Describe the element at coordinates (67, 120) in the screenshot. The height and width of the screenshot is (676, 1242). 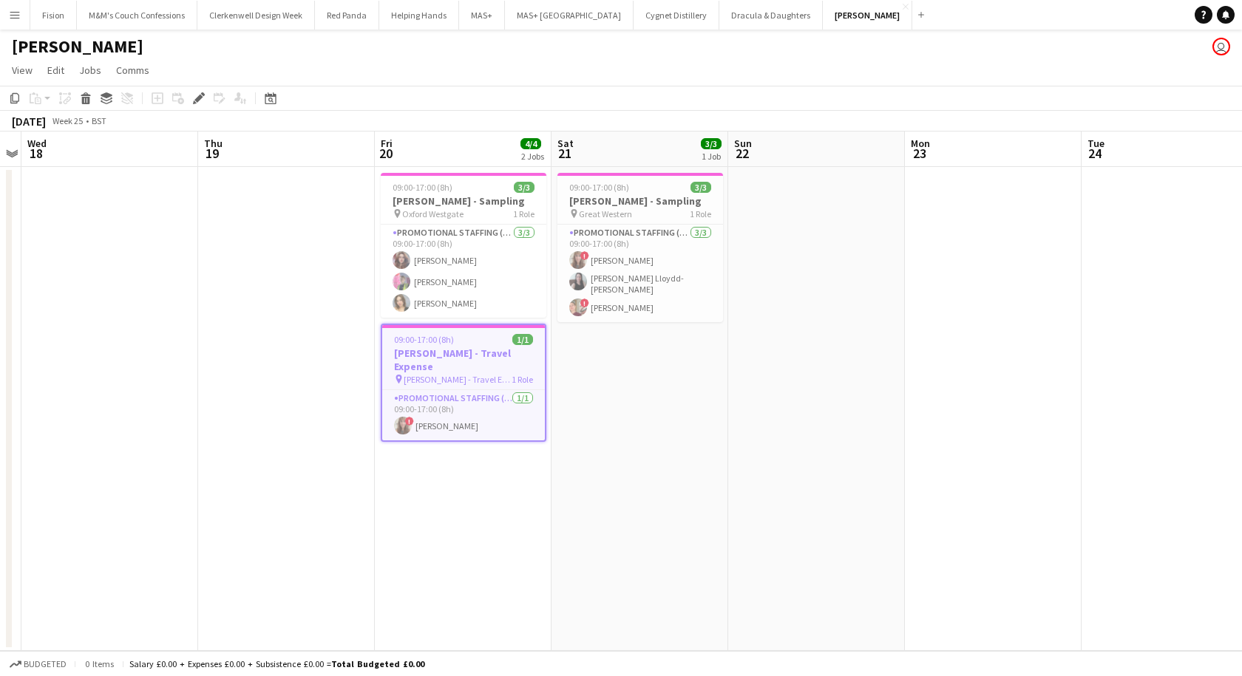
I see `span: Week 25` at that location.